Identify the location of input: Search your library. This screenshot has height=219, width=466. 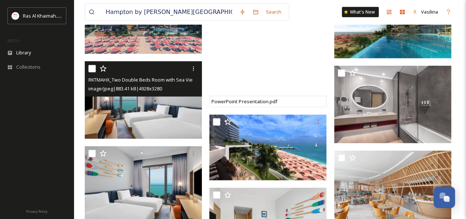
(169, 12).